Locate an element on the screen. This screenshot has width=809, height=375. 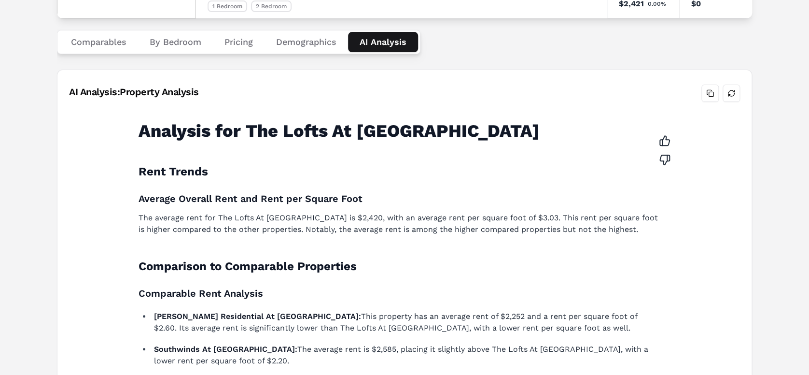
p: This property has an average rent of $2,252 and a rent per square foot of $2.60. Its average rent... is located at coordinates (406, 322).